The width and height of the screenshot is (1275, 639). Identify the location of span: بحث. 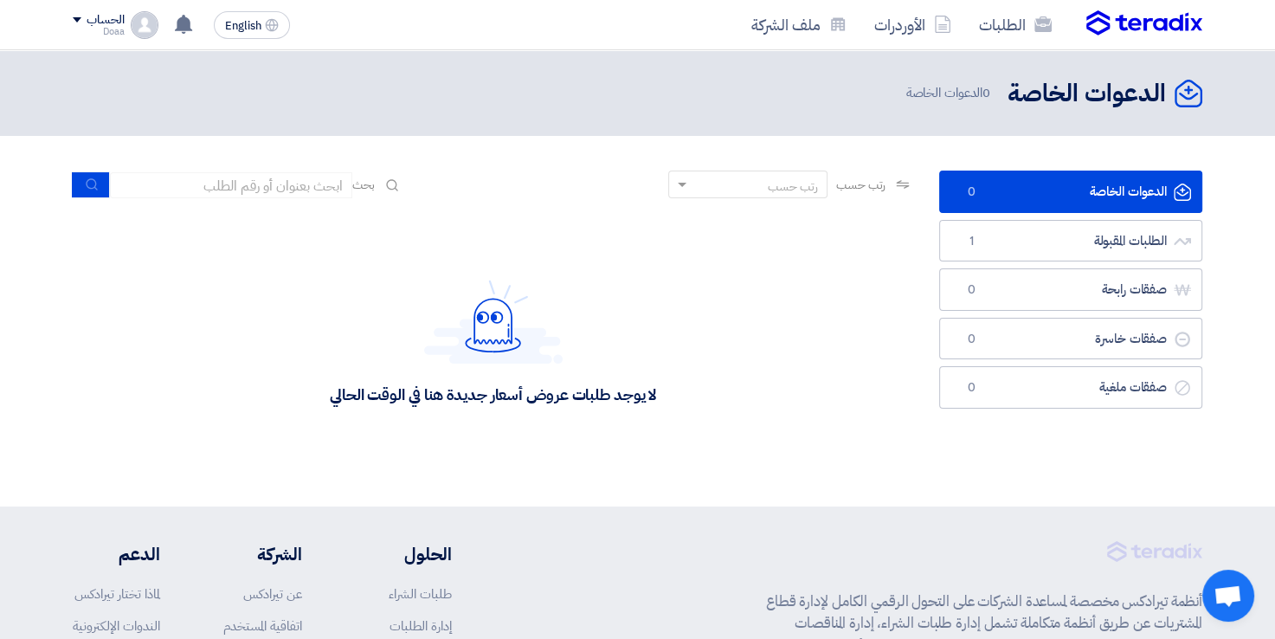
(364, 184).